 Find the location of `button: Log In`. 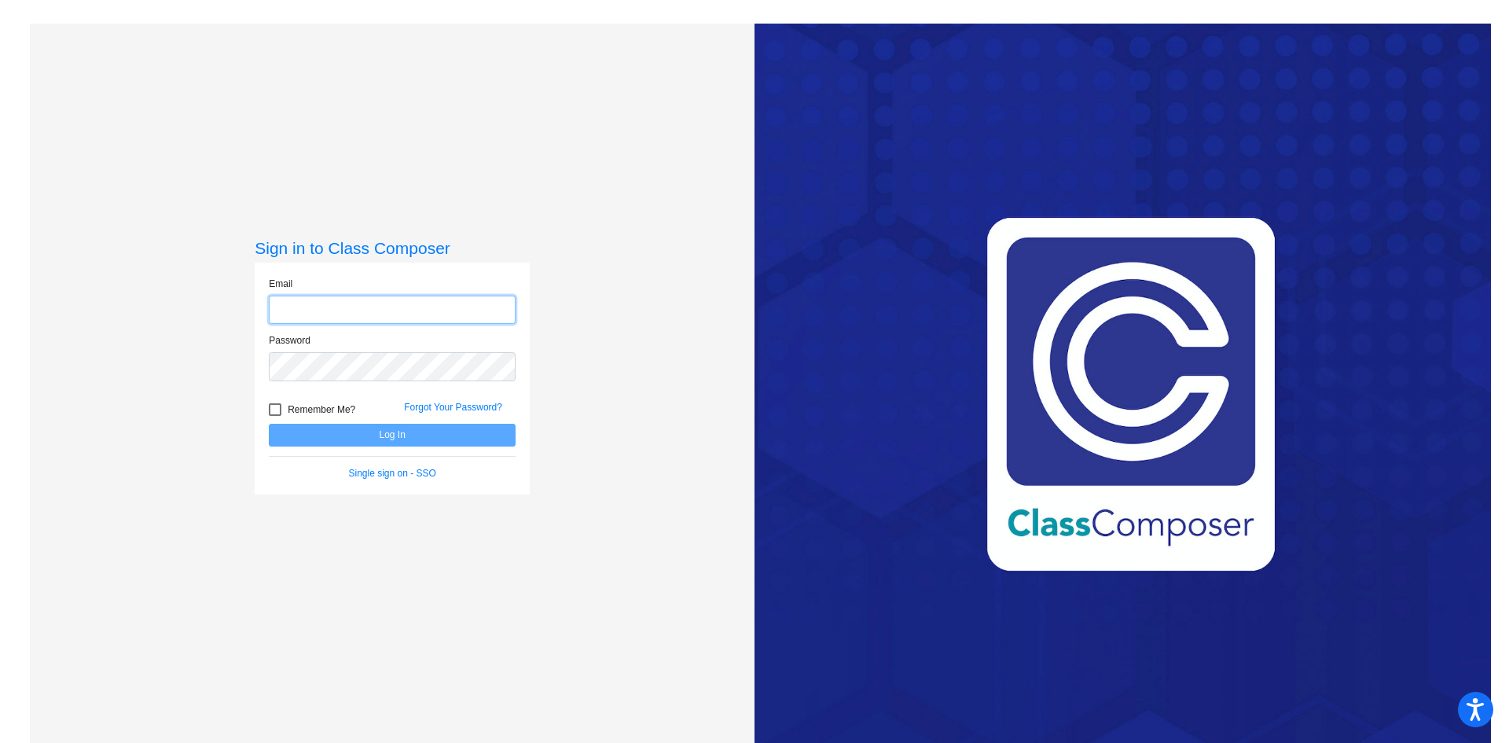

button: Log In is located at coordinates (392, 435).